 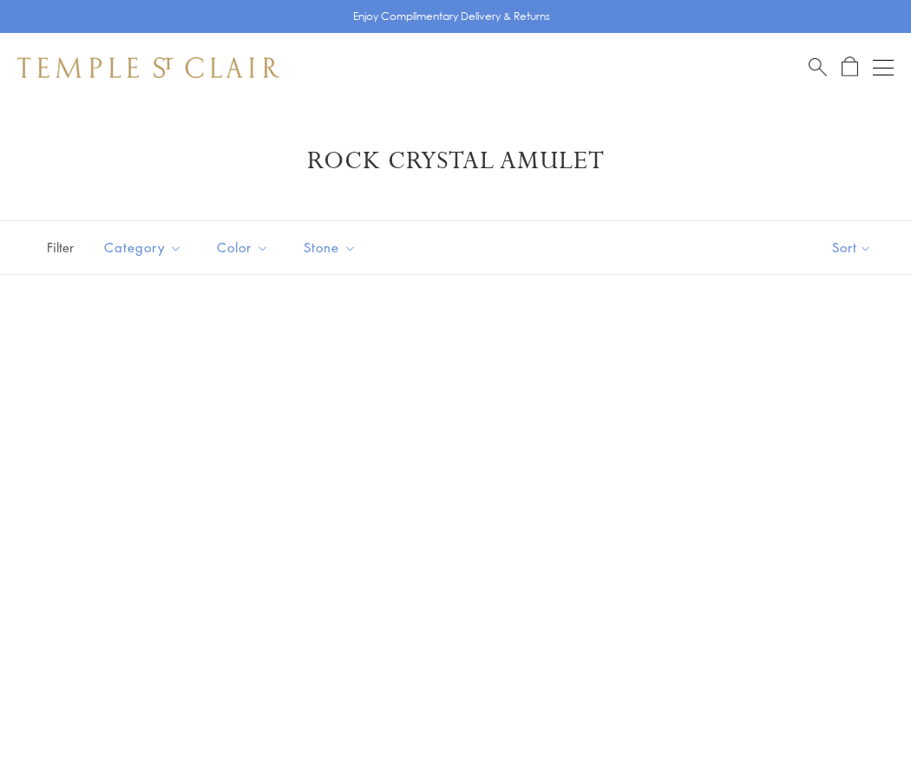 What do you see at coordinates (852, 247) in the screenshot?
I see `button: Show sort by` at bounding box center [852, 247].